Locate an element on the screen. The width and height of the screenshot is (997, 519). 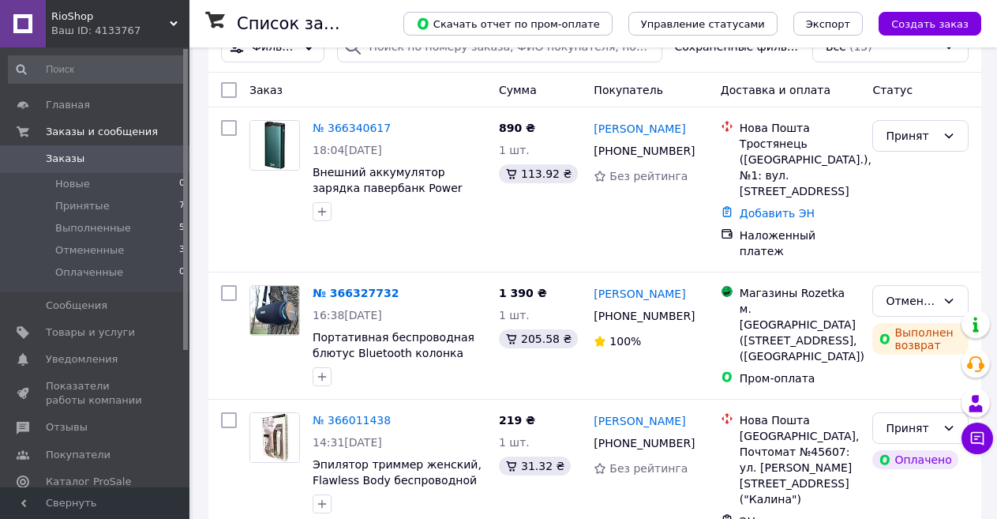
span: Отмененные is located at coordinates (89, 250).